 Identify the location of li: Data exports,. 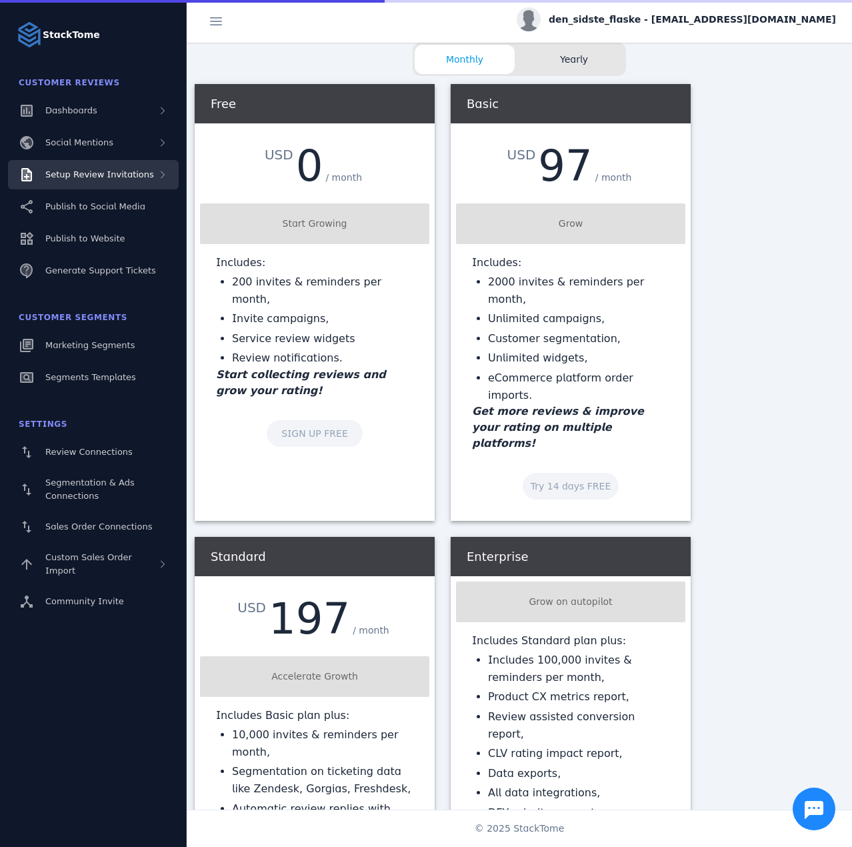
(579, 774).